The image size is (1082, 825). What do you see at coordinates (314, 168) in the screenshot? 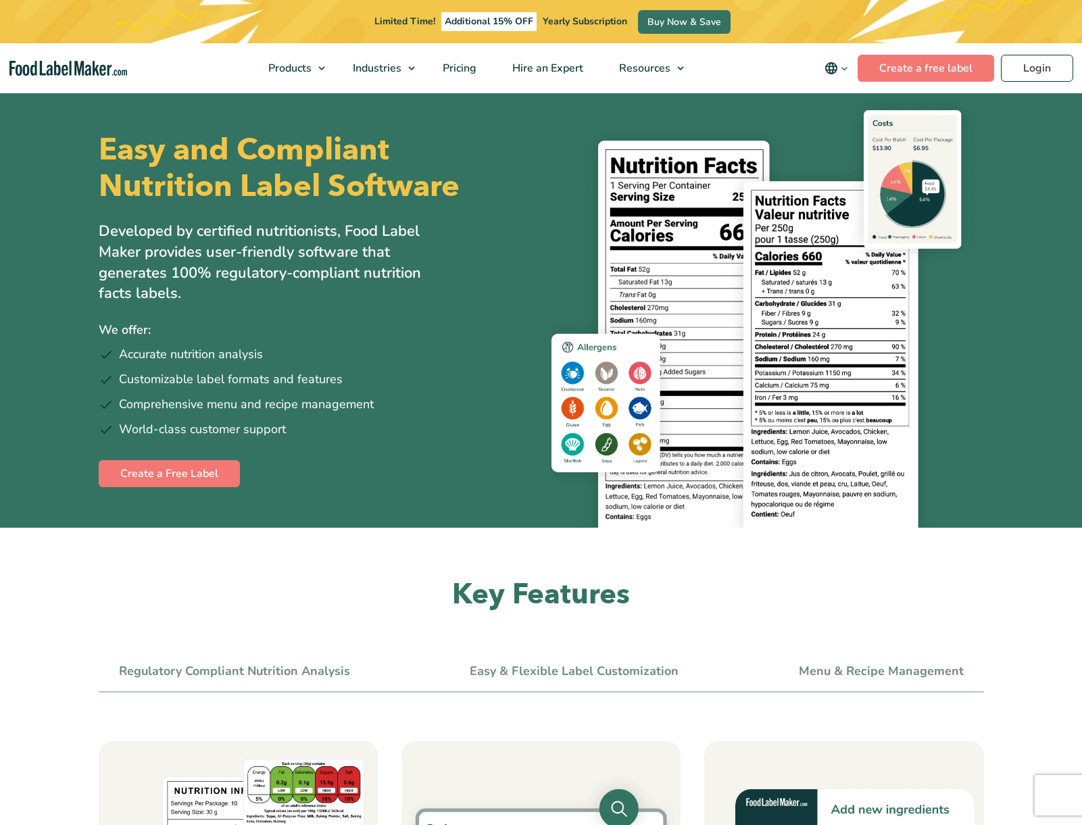
I see `h1: Easy and Compliant Nutrition Label Software` at bounding box center [314, 168].